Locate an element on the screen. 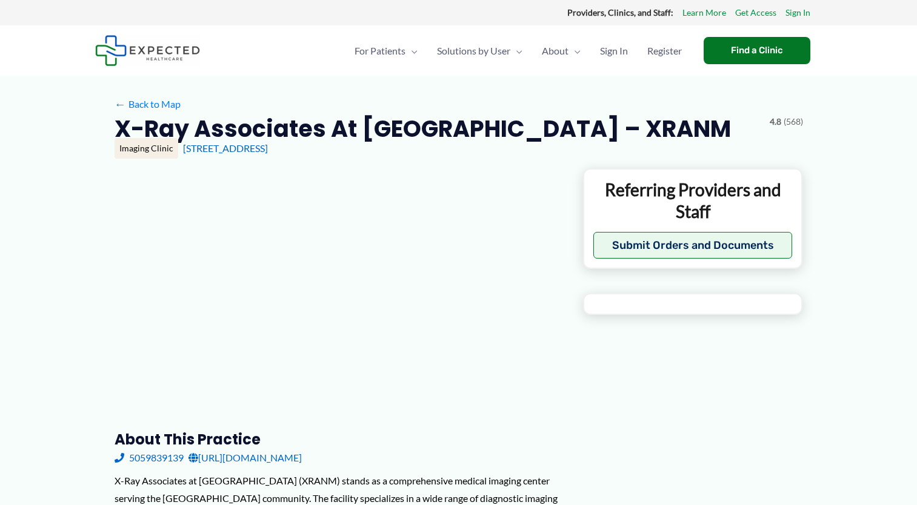 The width and height of the screenshot is (917, 505). a: ←Back to Map is located at coordinates (147, 104).